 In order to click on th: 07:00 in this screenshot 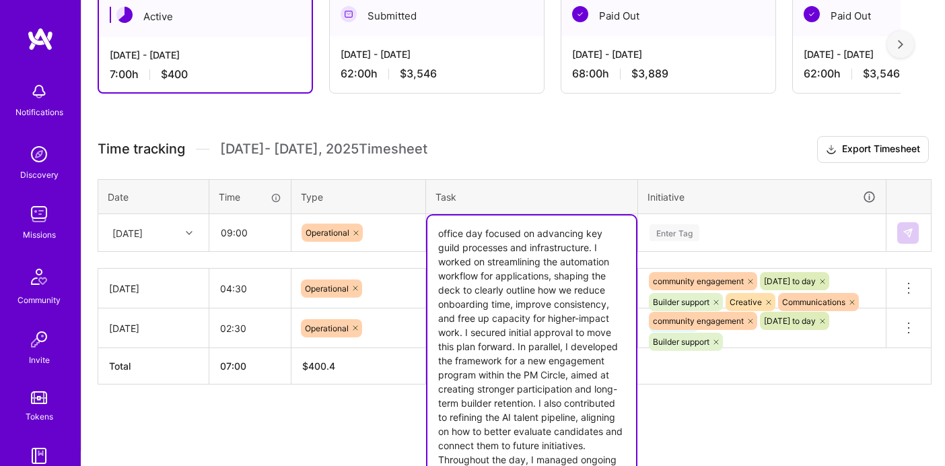, I will do `click(250, 366)`.